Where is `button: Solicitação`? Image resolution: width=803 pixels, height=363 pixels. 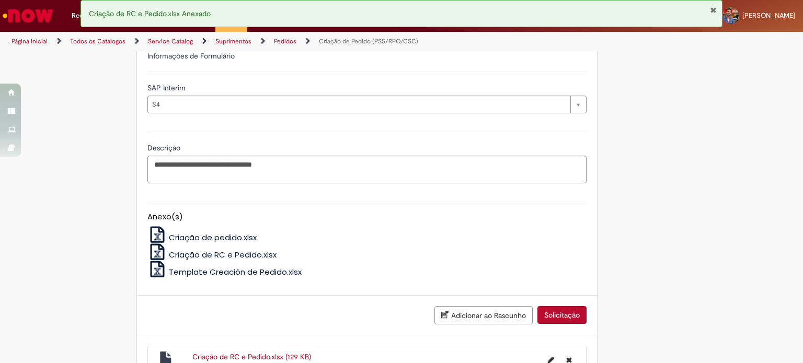
button: Solicitação is located at coordinates (562, 315).